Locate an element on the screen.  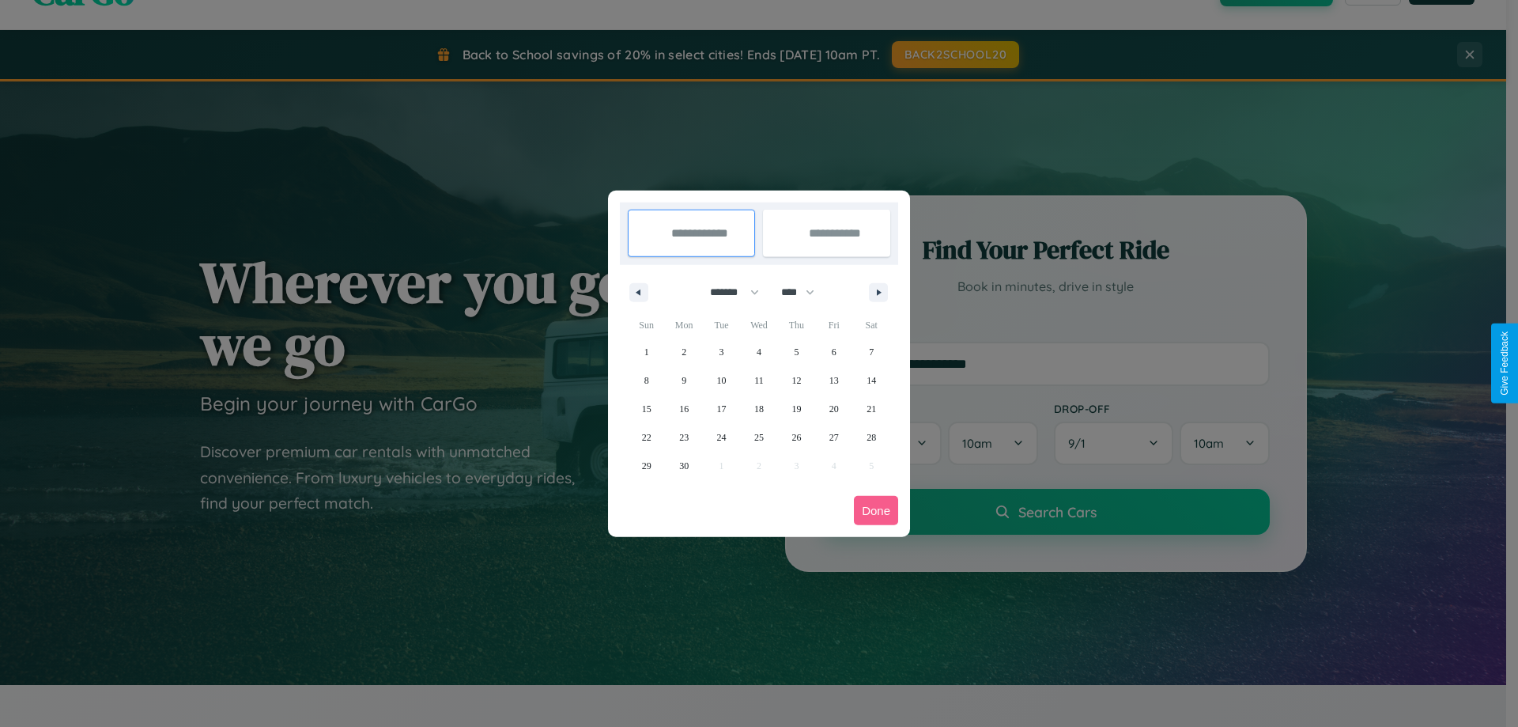
span: 24 is located at coordinates (722, 437).